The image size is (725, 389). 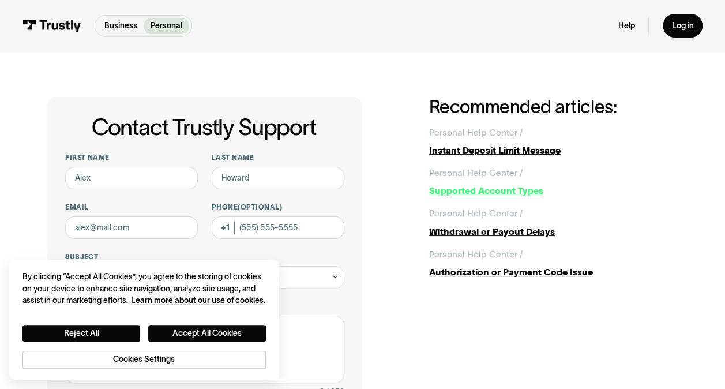 I want to click on div: Supported Account Types, so click(x=553, y=190).